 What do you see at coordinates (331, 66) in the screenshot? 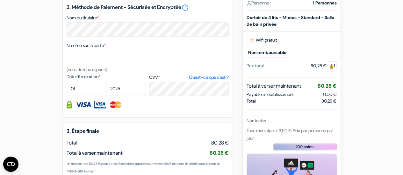
I see `span: 1` at bounding box center [331, 66].